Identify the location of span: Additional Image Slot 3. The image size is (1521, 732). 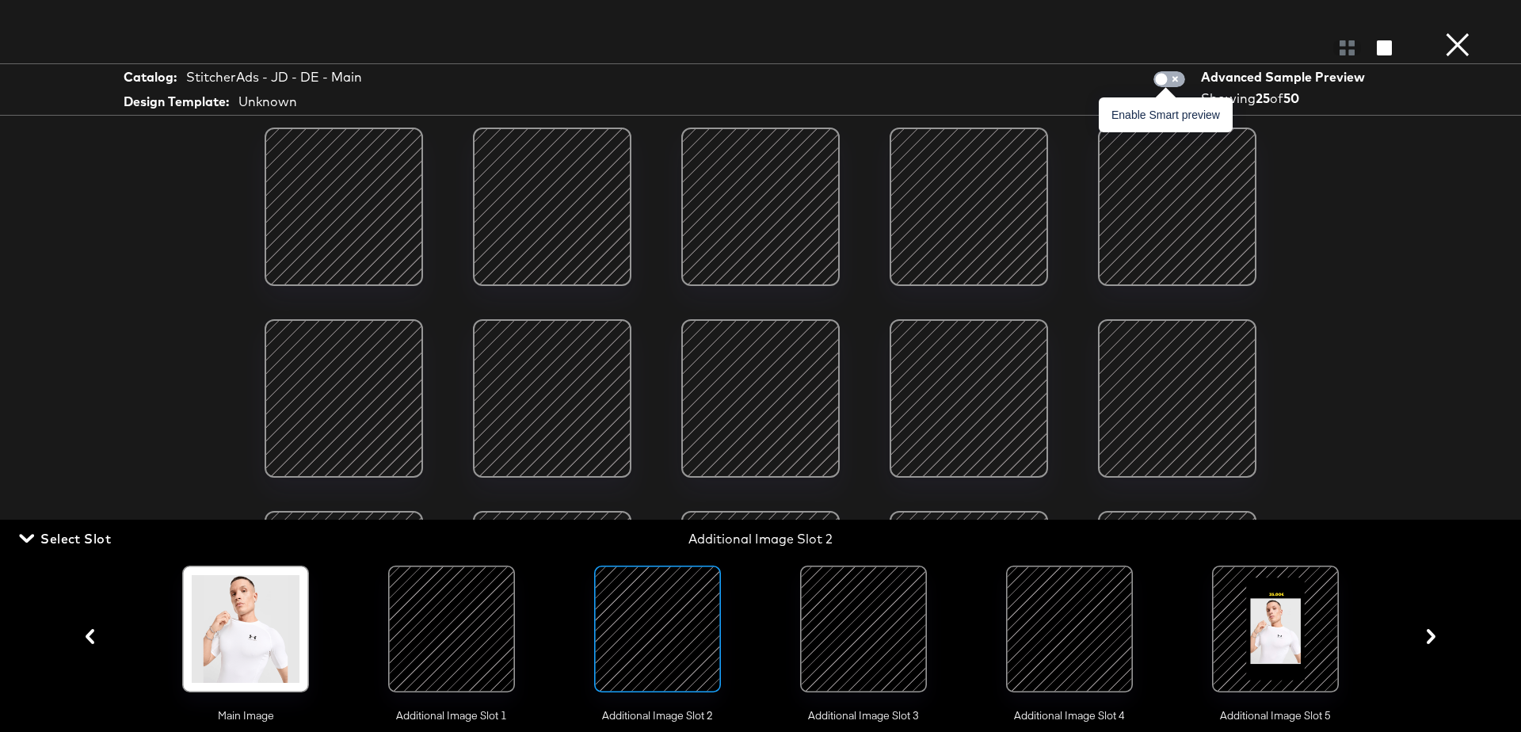
(863, 715).